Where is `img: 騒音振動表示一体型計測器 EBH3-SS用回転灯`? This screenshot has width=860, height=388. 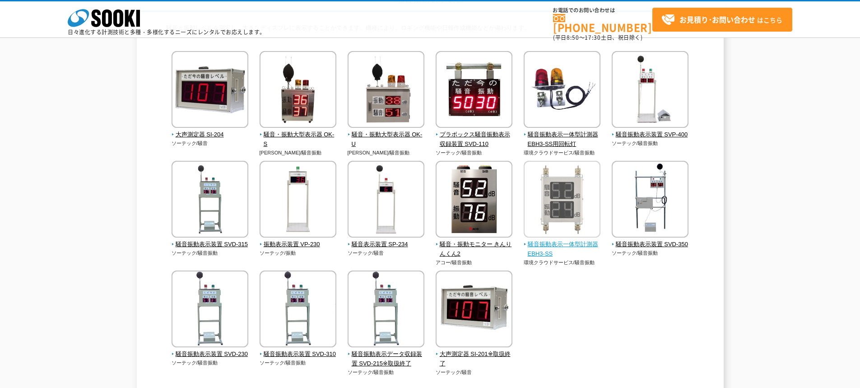 img: 騒音振動表示一体型計測器 EBH3-SS用回転灯 is located at coordinates (562, 90).